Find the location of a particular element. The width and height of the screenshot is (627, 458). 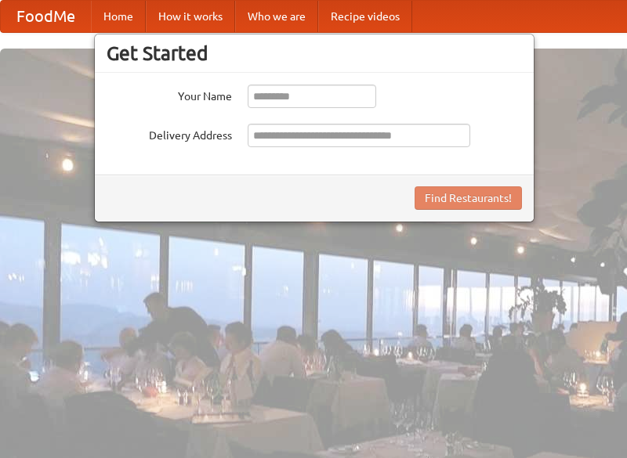

a: FoodMe is located at coordinates (45, 16).